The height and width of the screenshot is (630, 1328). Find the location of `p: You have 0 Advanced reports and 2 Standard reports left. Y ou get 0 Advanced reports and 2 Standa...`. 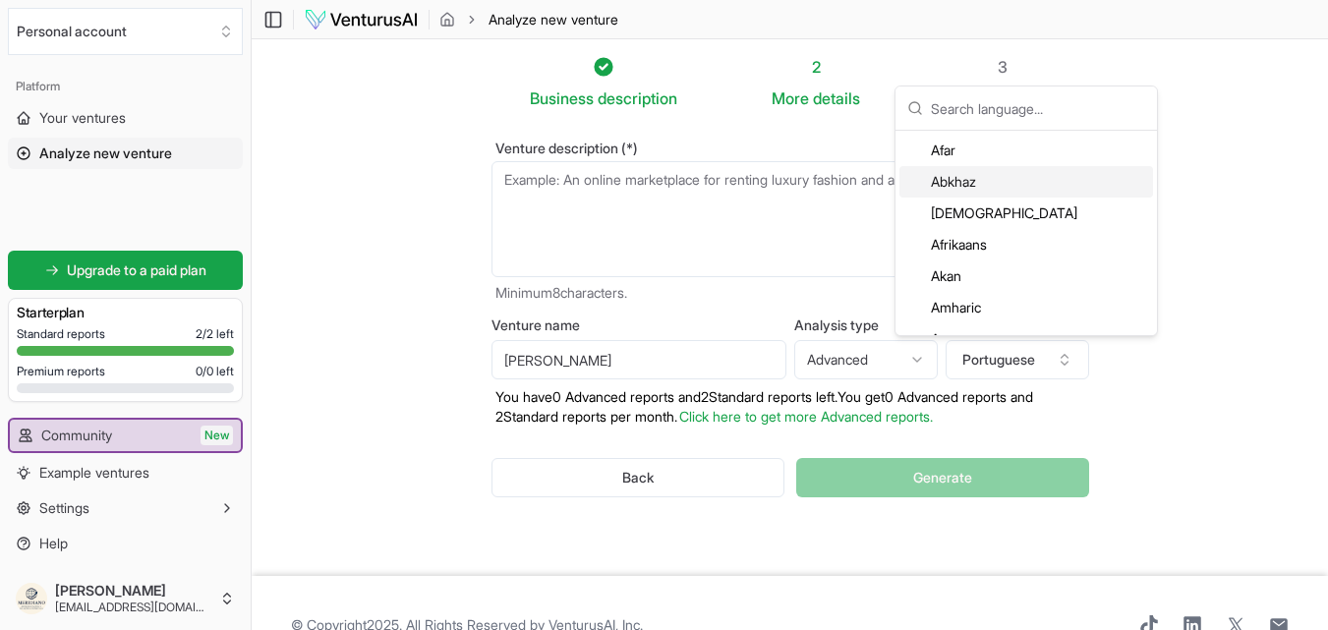

p: You have 0 Advanced reports and 2 Standard reports left. Y ou get 0 Advanced reports and 2 Standa... is located at coordinates (790, 407).